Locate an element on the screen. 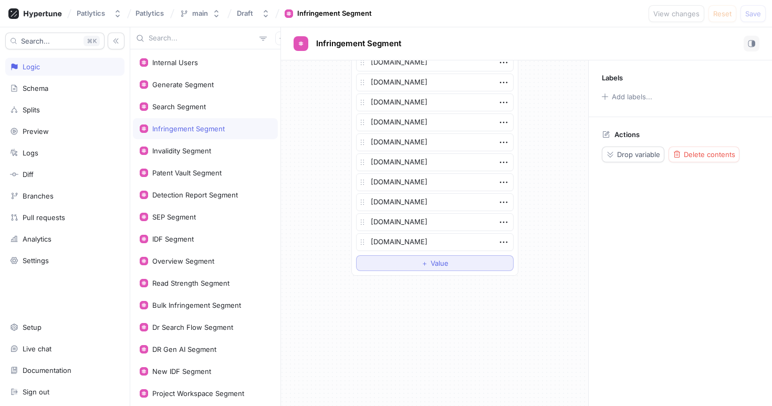 The width and height of the screenshot is (772, 406). a: Documentation is located at coordinates (65, 370).